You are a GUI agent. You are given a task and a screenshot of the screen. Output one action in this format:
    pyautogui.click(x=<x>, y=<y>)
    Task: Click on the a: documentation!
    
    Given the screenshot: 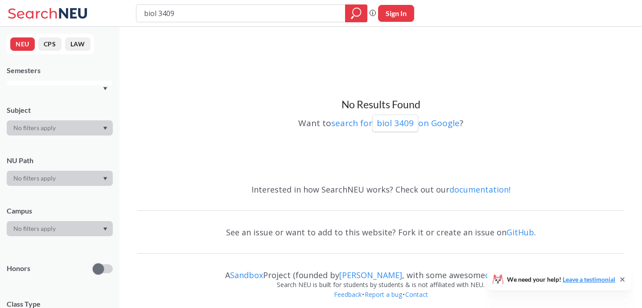 What is the action you would take?
    pyautogui.click(x=480, y=190)
    